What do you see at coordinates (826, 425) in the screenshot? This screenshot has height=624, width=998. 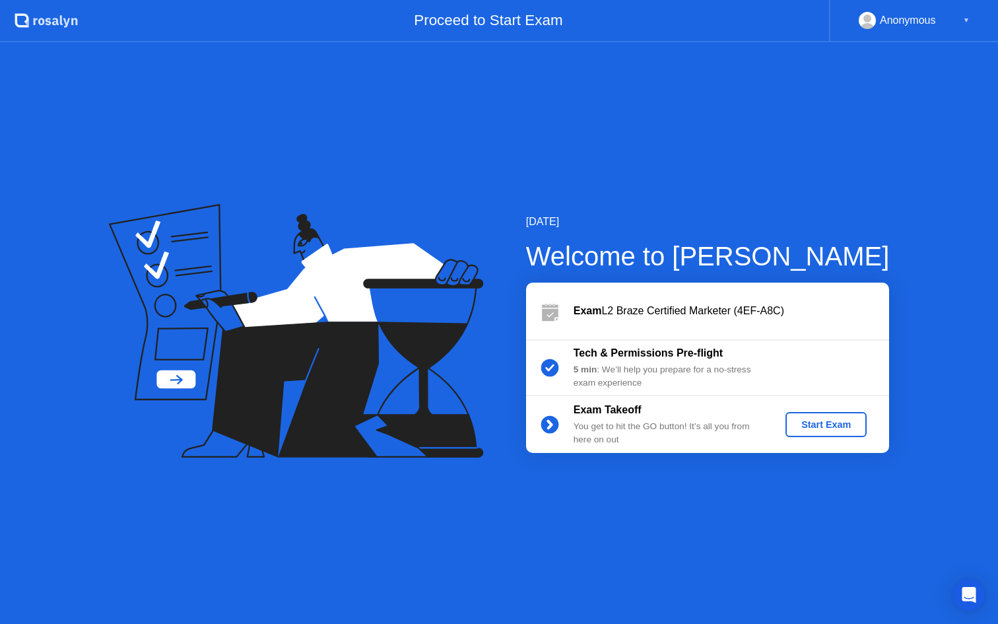 I see `button: Start Exam` at bounding box center [826, 425].